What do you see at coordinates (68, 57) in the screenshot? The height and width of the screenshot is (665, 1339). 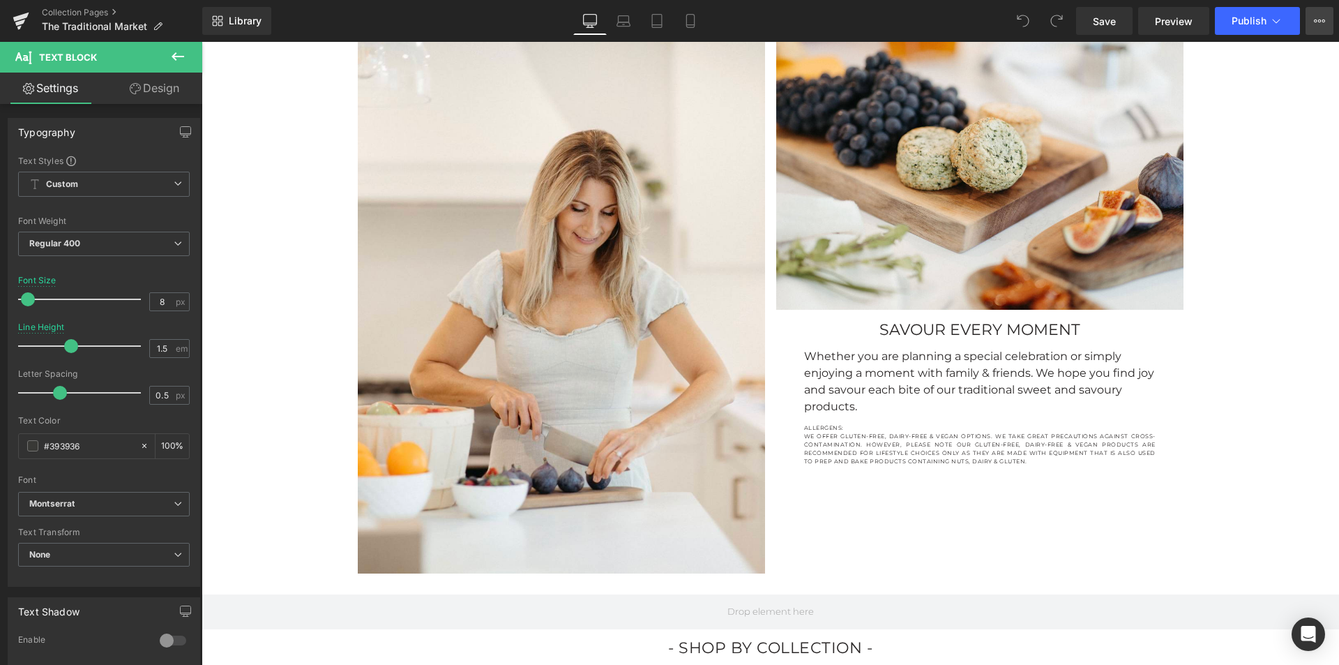 I see `span: Text Block` at bounding box center [68, 57].